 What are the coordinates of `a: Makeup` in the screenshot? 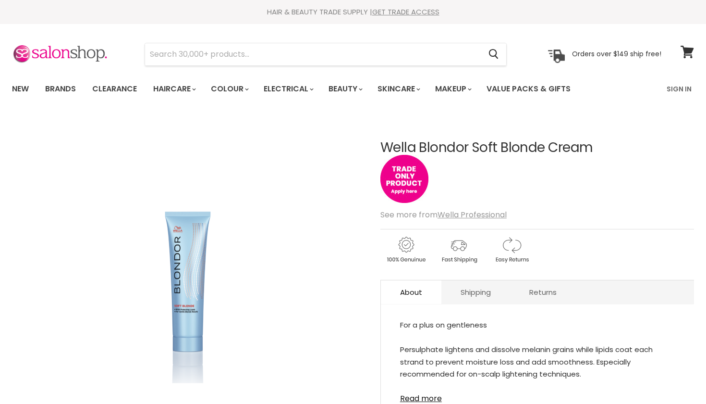 It's located at (453, 89).